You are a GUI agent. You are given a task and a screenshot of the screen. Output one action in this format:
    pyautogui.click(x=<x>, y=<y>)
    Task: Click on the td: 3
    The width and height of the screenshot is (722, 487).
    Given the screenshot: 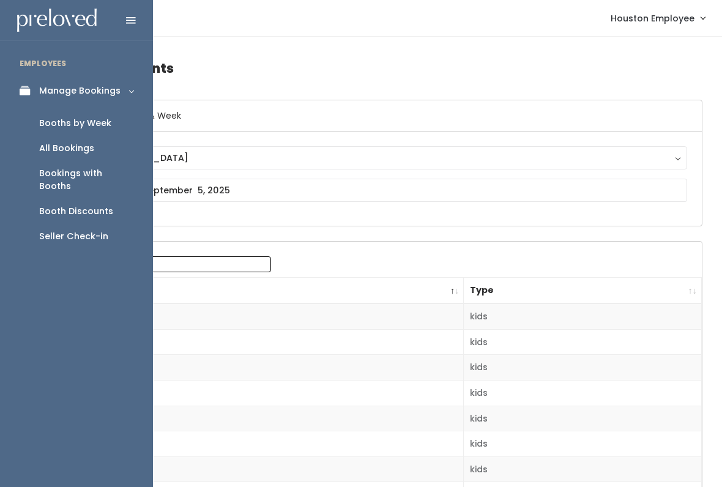 What is the action you would take?
    pyautogui.click(x=263, y=368)
    